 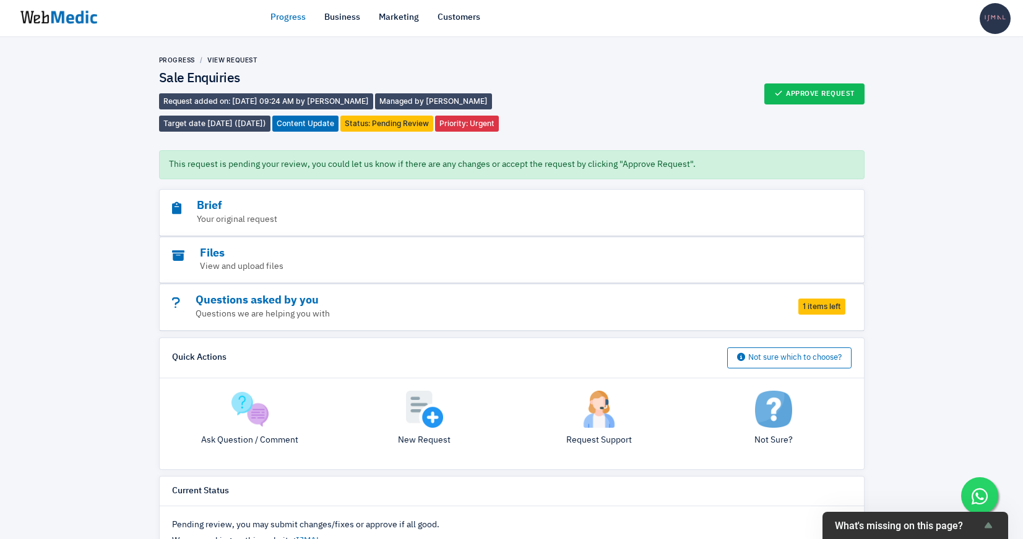 What do you see at coordinates (250, 441) in the screenshot?
I see `p: Ask Question / Comment` at bounding box center [250, 441].